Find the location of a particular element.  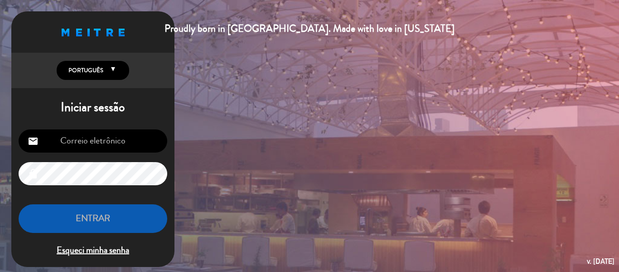

button: ENTRAR is located at coordinates (93, 218).